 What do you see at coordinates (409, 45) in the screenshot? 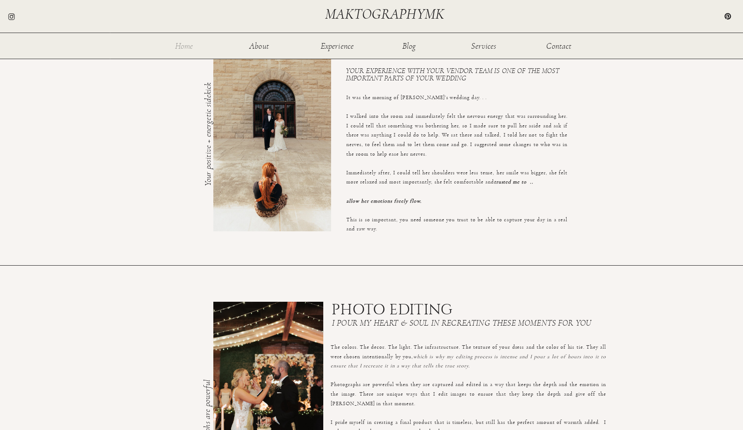
I see `nav: Blog` at bounding box center [409, 45].